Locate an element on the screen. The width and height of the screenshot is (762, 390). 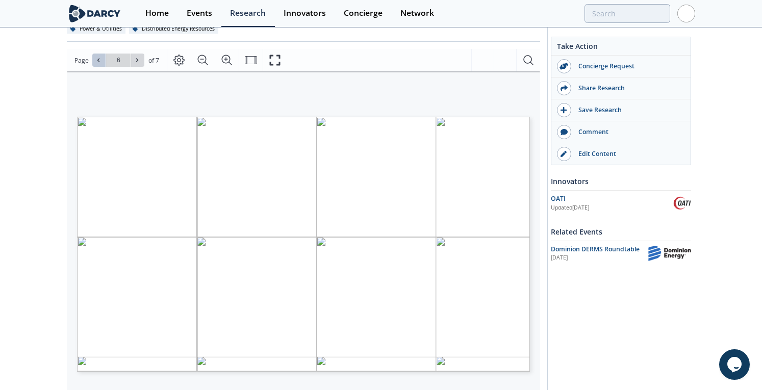
div: Save Research is located at coordinates (628, 110).